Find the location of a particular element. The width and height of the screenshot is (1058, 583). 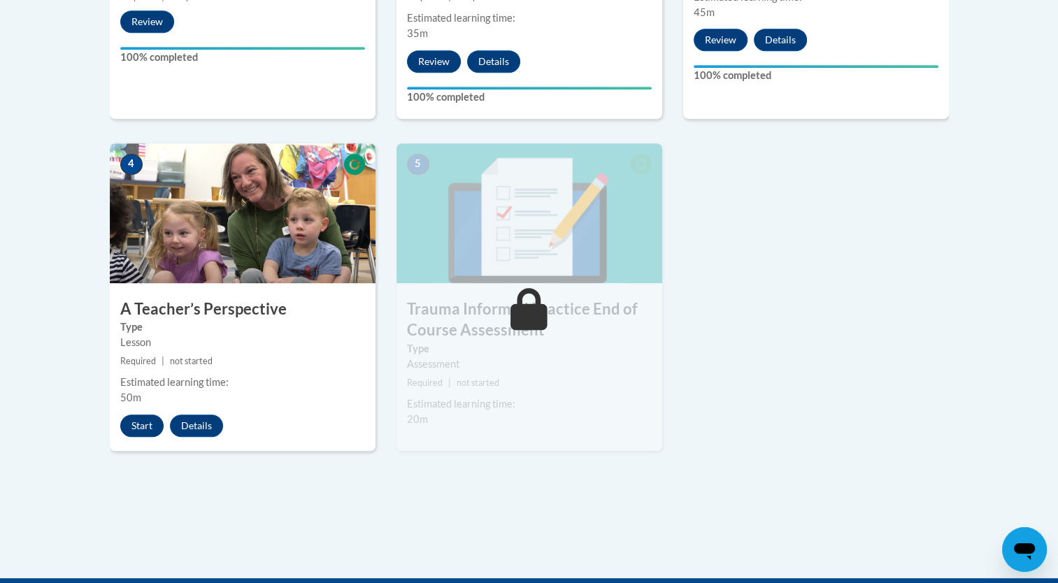

div: Assessment is located at coordinates (529, 364).